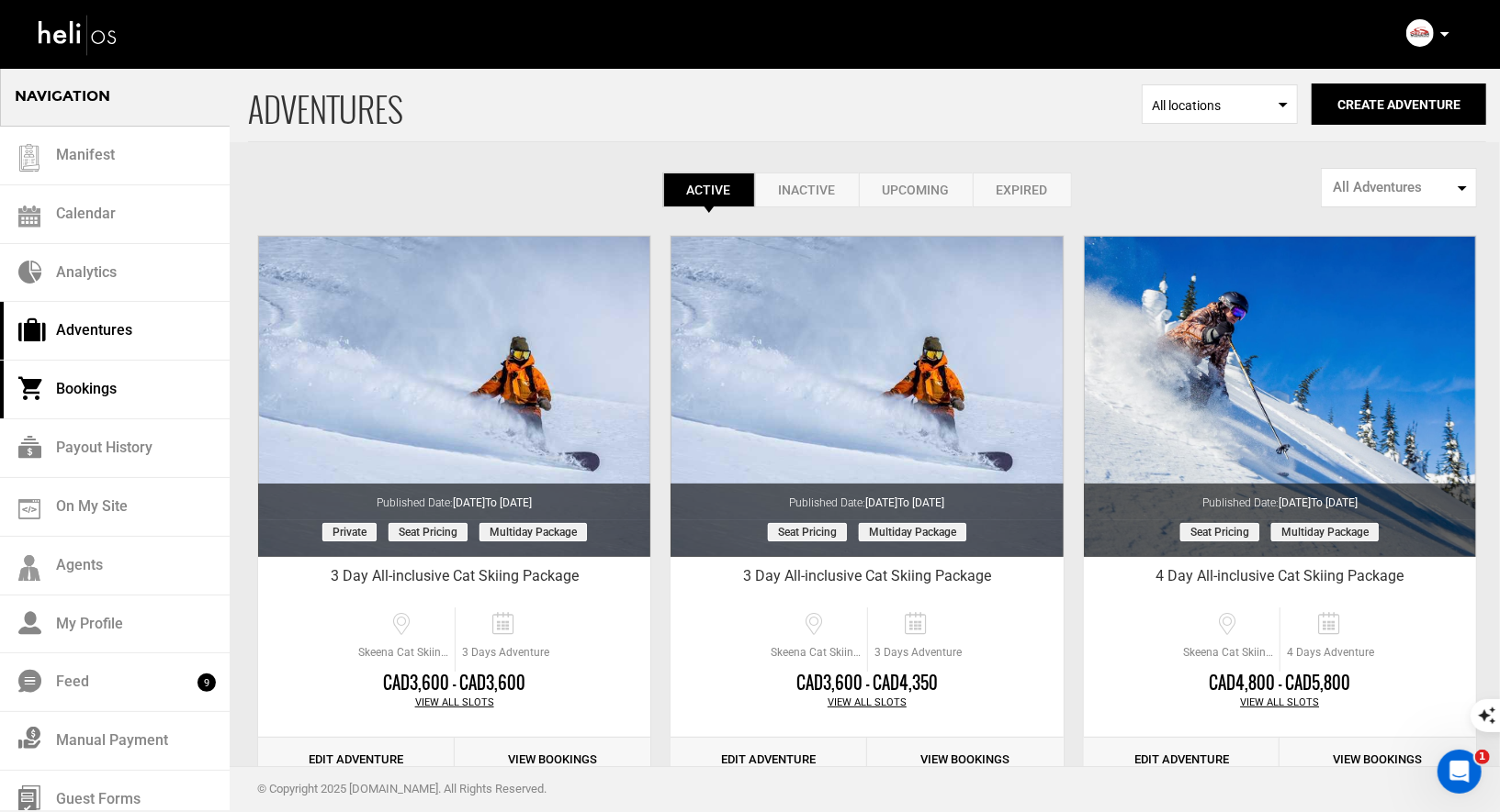  Describe the element at coordinates (1330, 653) in the screenshot. I see `span: 4 Days Adventure` at that location.